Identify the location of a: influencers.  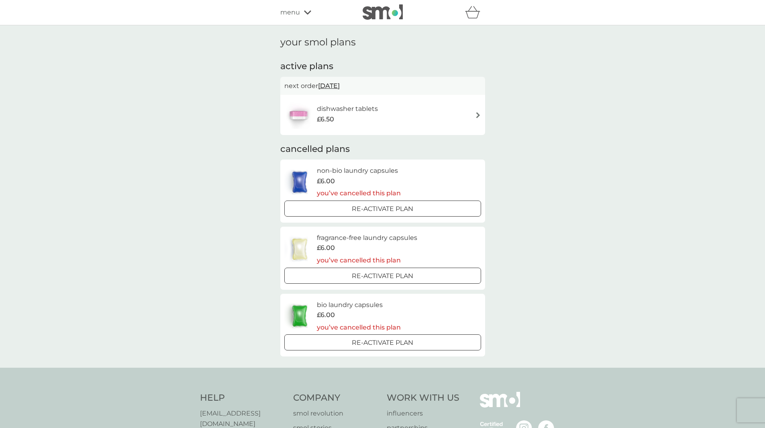
(423, 413).